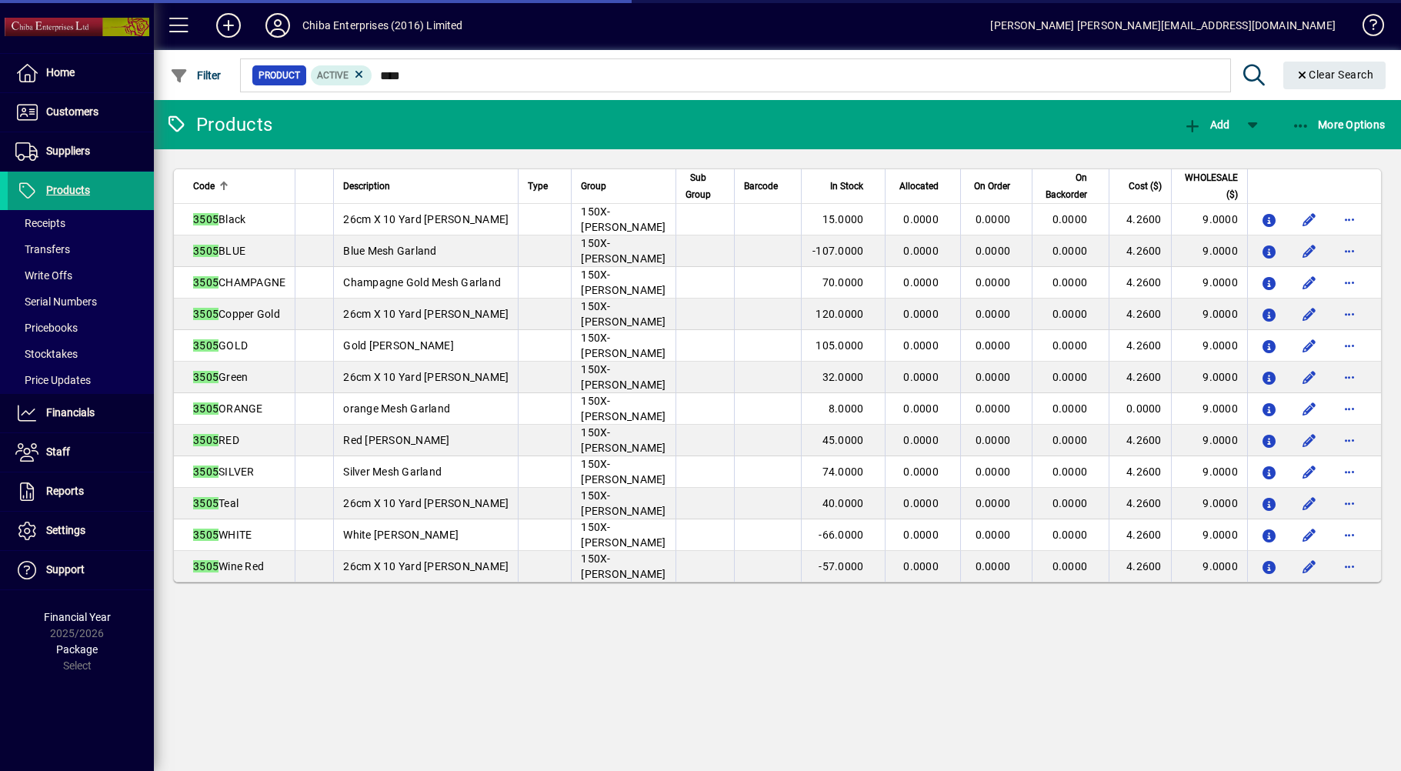 This screenshot has width=1401, height=771. I want to click on span: Write Offs, so click(44, 275).